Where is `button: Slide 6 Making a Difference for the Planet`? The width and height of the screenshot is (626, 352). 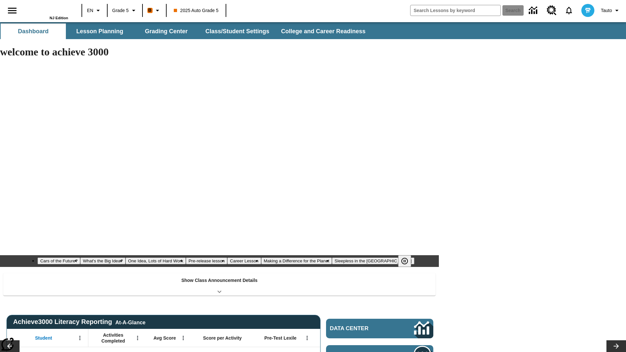 button: Slide 6 Making a Difference for the Planet is located at coordinates (296, 261).